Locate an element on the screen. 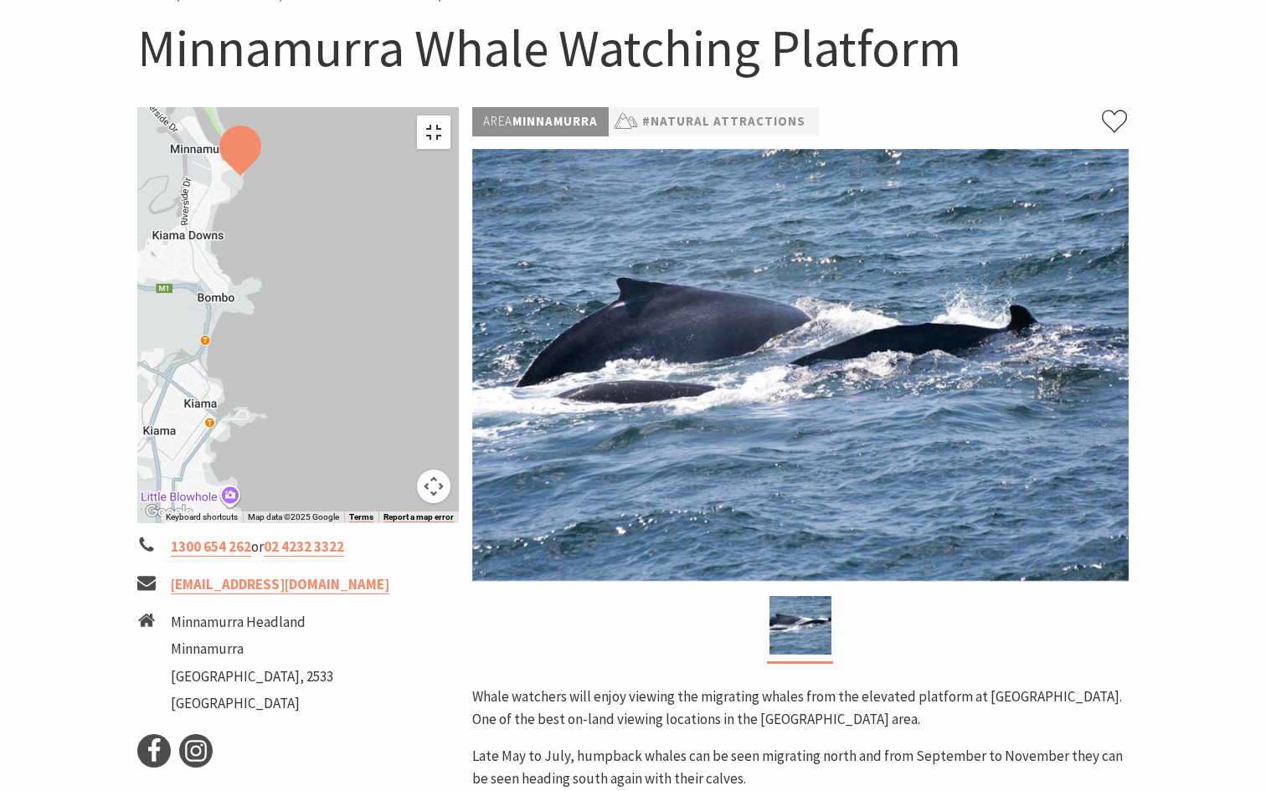 The image size is (1266, 791). li: Minnamurra Headland is located at coordinates (252, 622).